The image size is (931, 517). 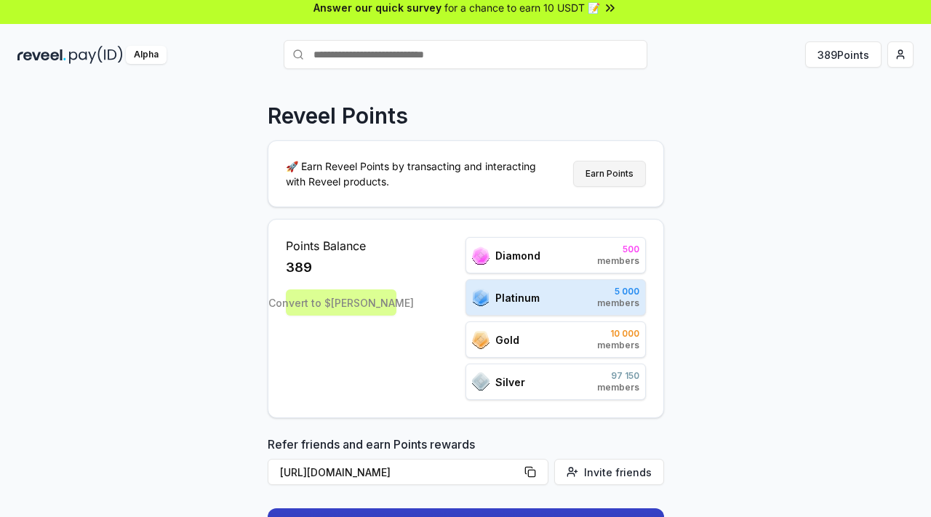 I want to click on img: reveel_dark, so click(x=41, y=55).